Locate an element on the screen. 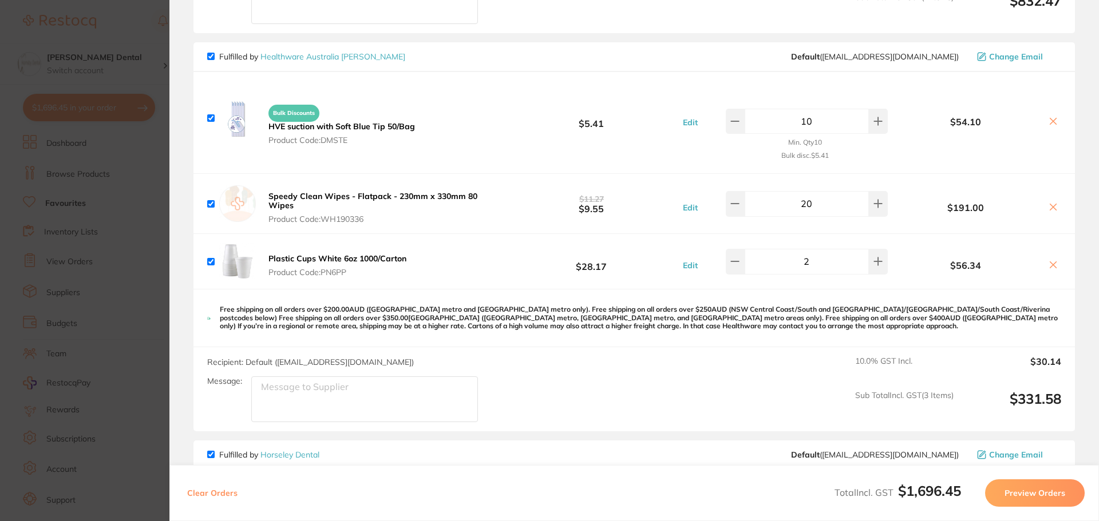 The image size is (1099, 521). img: empty.jpg is located at coordinates (237, 204).